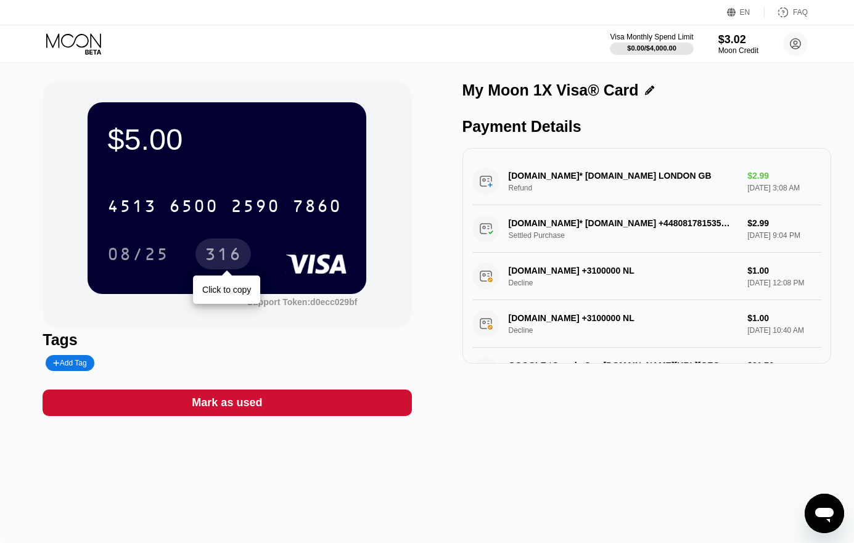 This screenshot has height=543, width=854. Describe the element at coordinates (317, 208) in the screenshot. I see `div: 7860` at that location.